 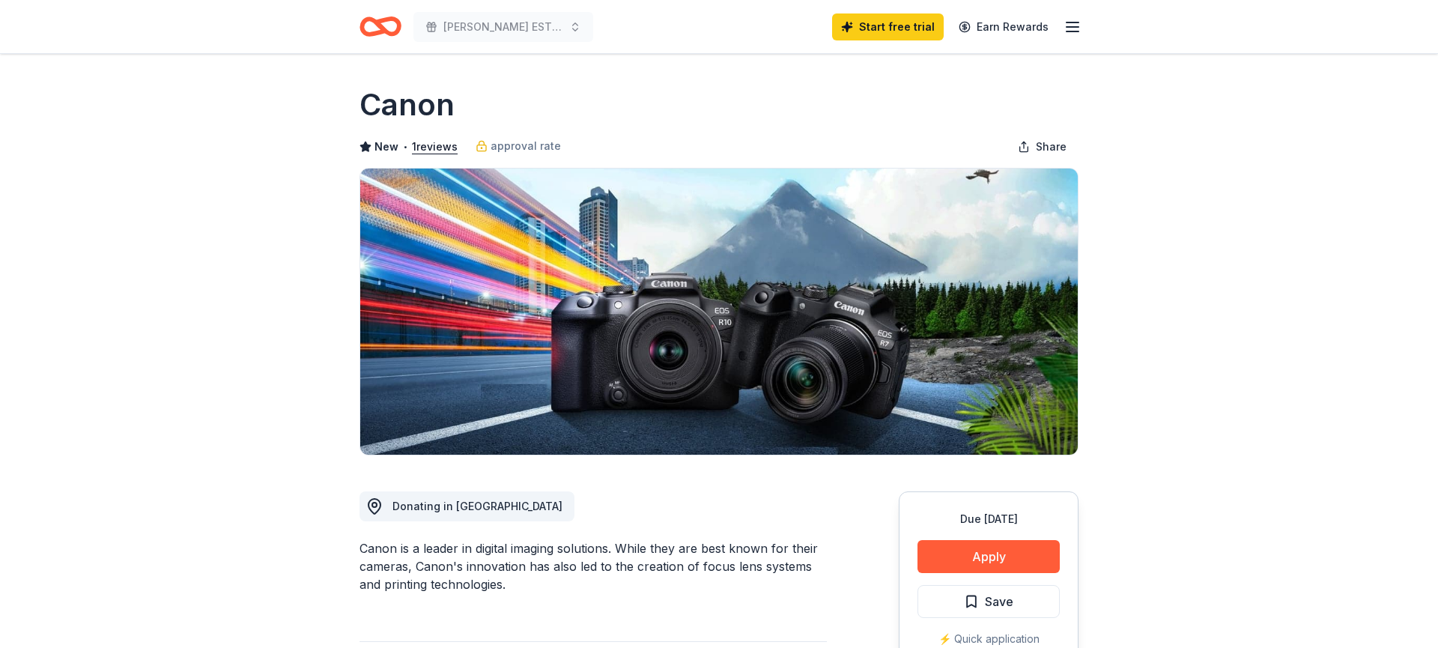 What do you see at coordinates (407, 105) in the screenshot?
I see `h1: Canon` at bounding box center [407, 105].